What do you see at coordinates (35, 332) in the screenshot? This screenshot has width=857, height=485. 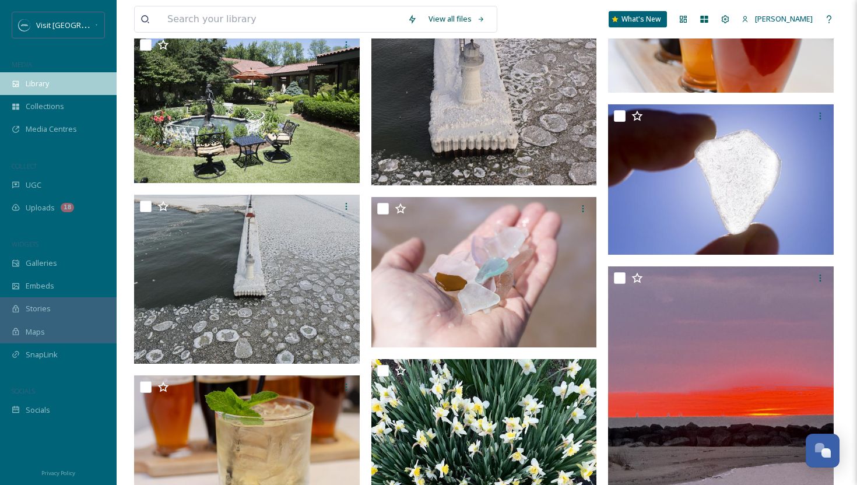 I see `span: Maps` at bounding box center [35, 332].